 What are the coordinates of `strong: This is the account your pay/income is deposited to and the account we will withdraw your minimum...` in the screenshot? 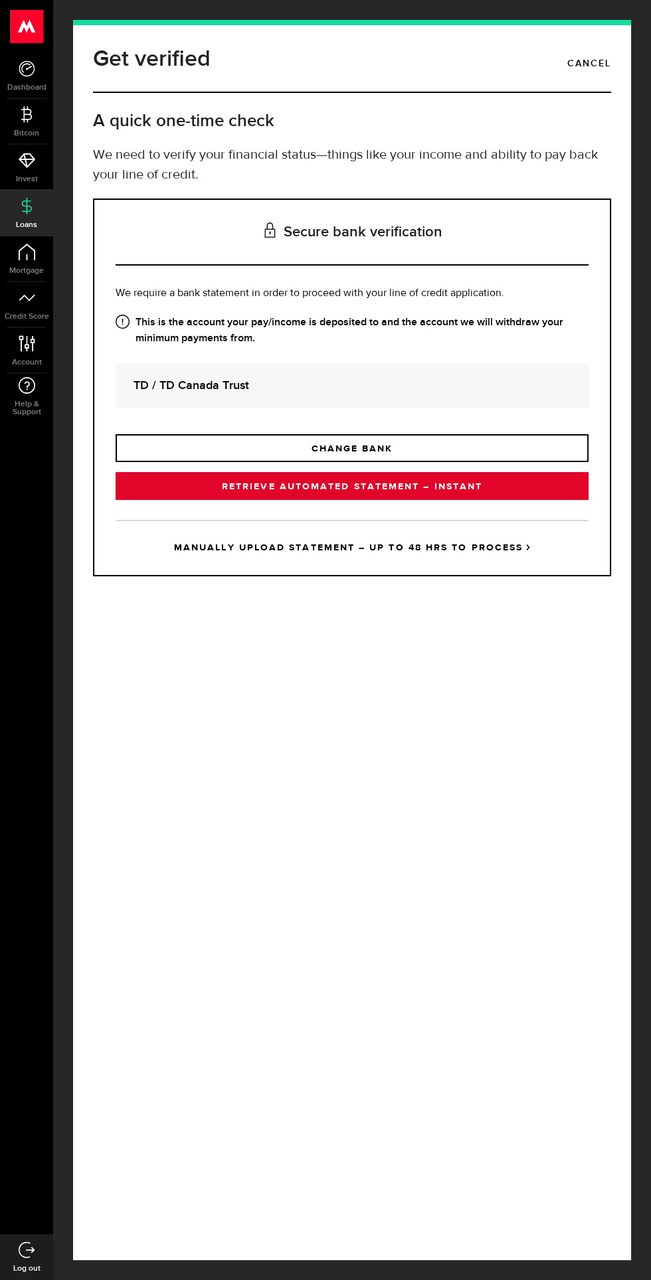 It's located at (352, 331).